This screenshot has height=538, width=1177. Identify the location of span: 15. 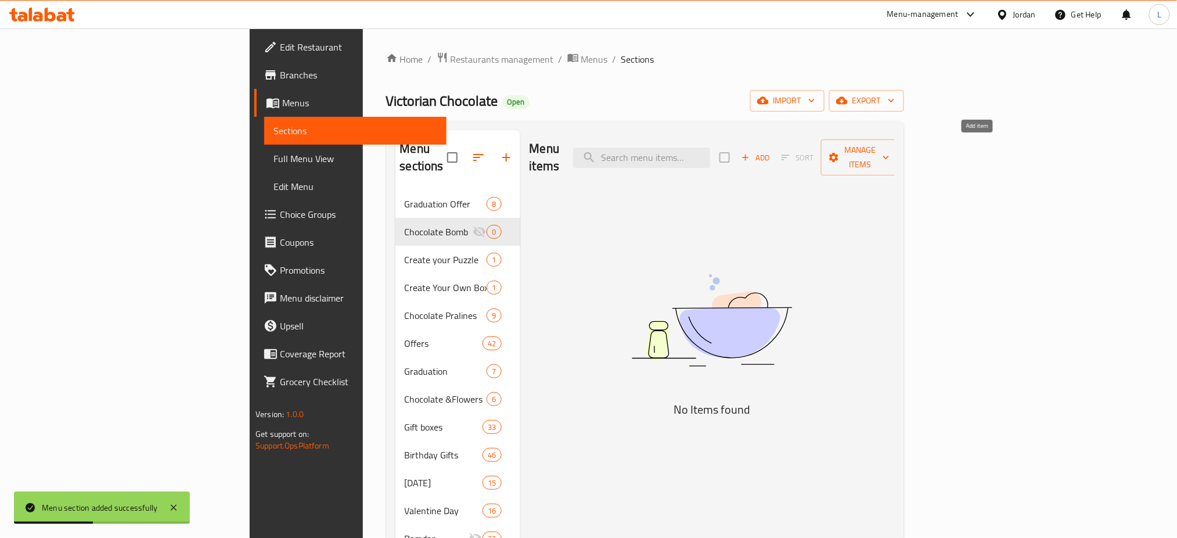
(492, 483).